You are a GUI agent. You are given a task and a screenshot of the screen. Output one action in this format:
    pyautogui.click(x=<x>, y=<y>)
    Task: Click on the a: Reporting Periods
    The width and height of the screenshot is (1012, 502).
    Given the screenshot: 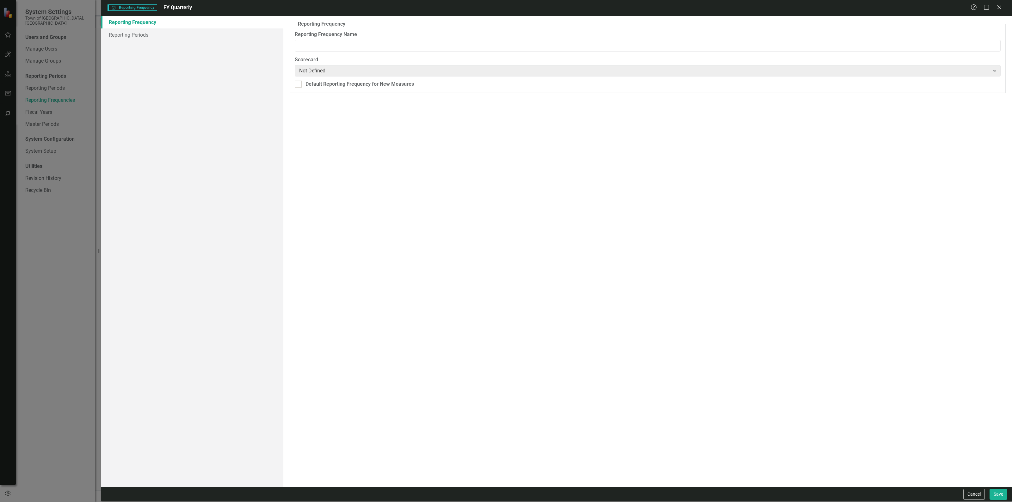 What is the action you would take?
    pyautogui.click(x=192, y=35)
    